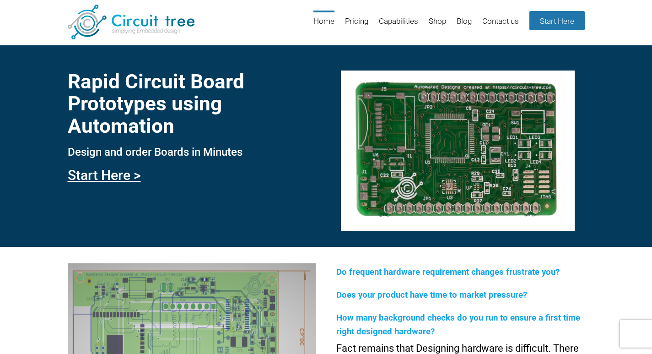 The height and width of the screenshot is (354, 652). Describe the element at coordinates (437, 25) in the screenshot. I see `a: Shop` at that location.